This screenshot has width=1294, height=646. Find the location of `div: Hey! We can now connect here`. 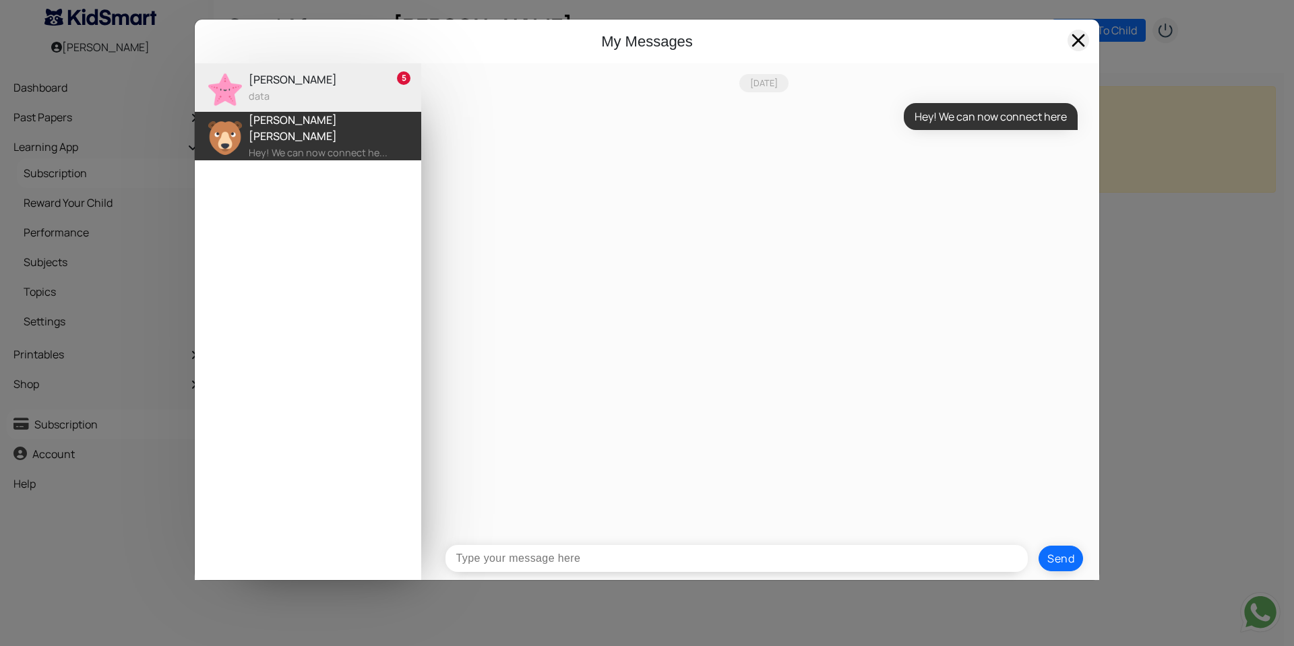

div: Hey! We can now connect here is located at coordinates (991, 117).